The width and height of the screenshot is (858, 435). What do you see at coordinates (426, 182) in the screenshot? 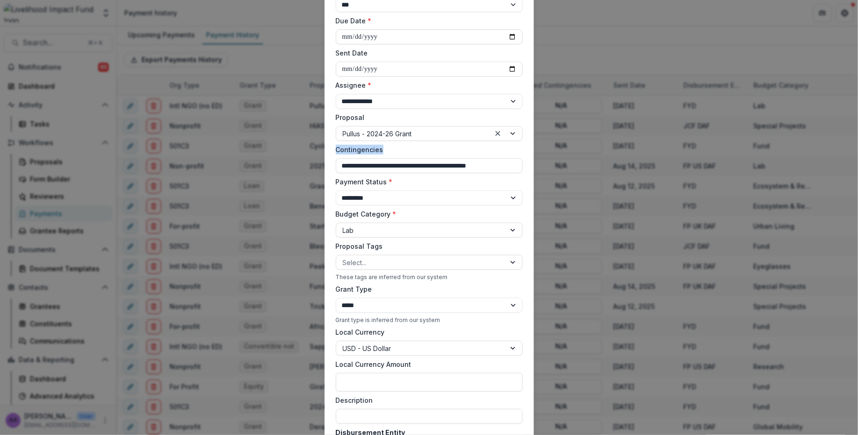
I see `label: Payment Status` at bounding box center [426, 182].